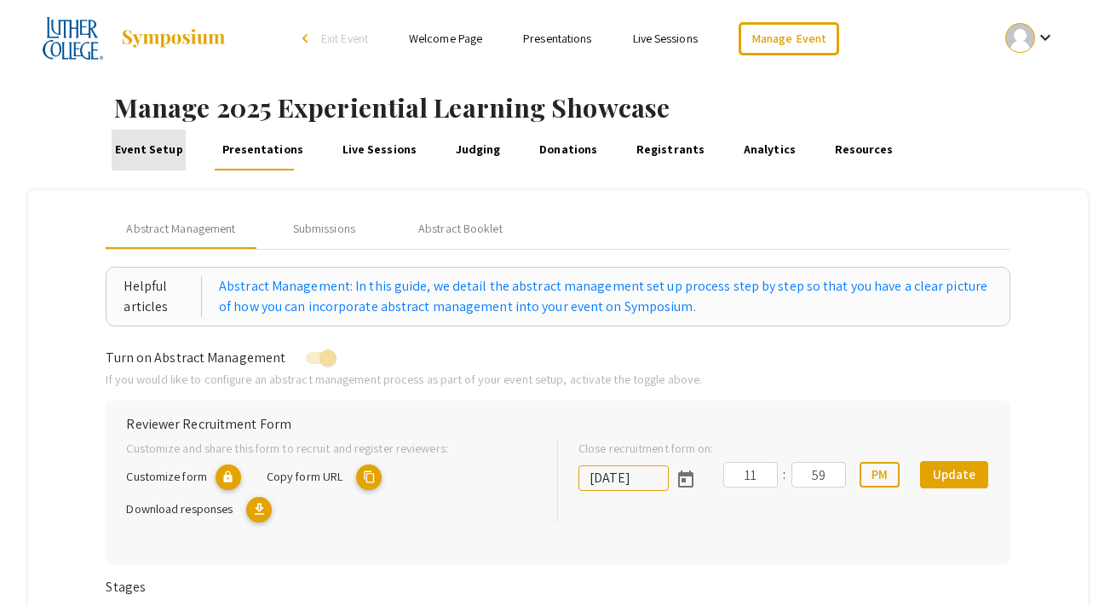 Image resolution: width=1116 pixels, height=606 pixels. I want to click on span: Download responses, so click(179, 508).